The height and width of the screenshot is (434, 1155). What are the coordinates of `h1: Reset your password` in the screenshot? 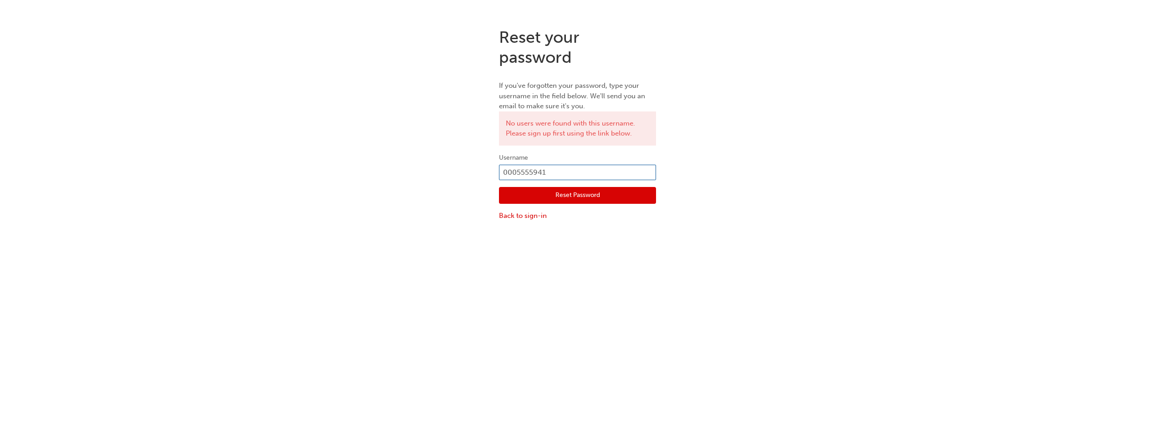 It's located at (577, 47).